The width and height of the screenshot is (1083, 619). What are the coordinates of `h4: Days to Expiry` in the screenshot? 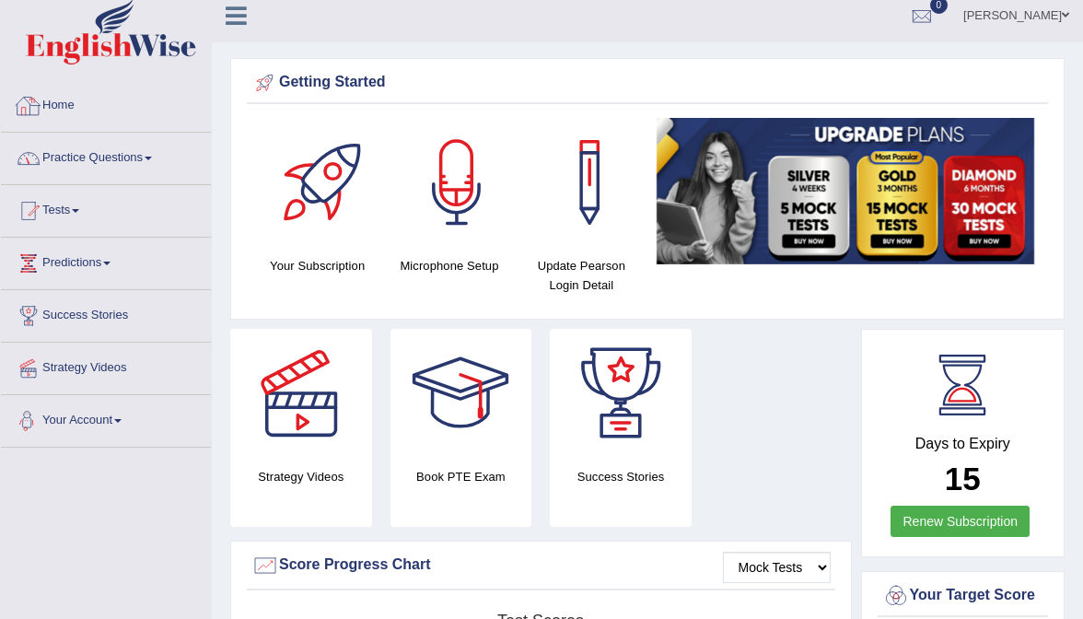 It's located at (963, 444).